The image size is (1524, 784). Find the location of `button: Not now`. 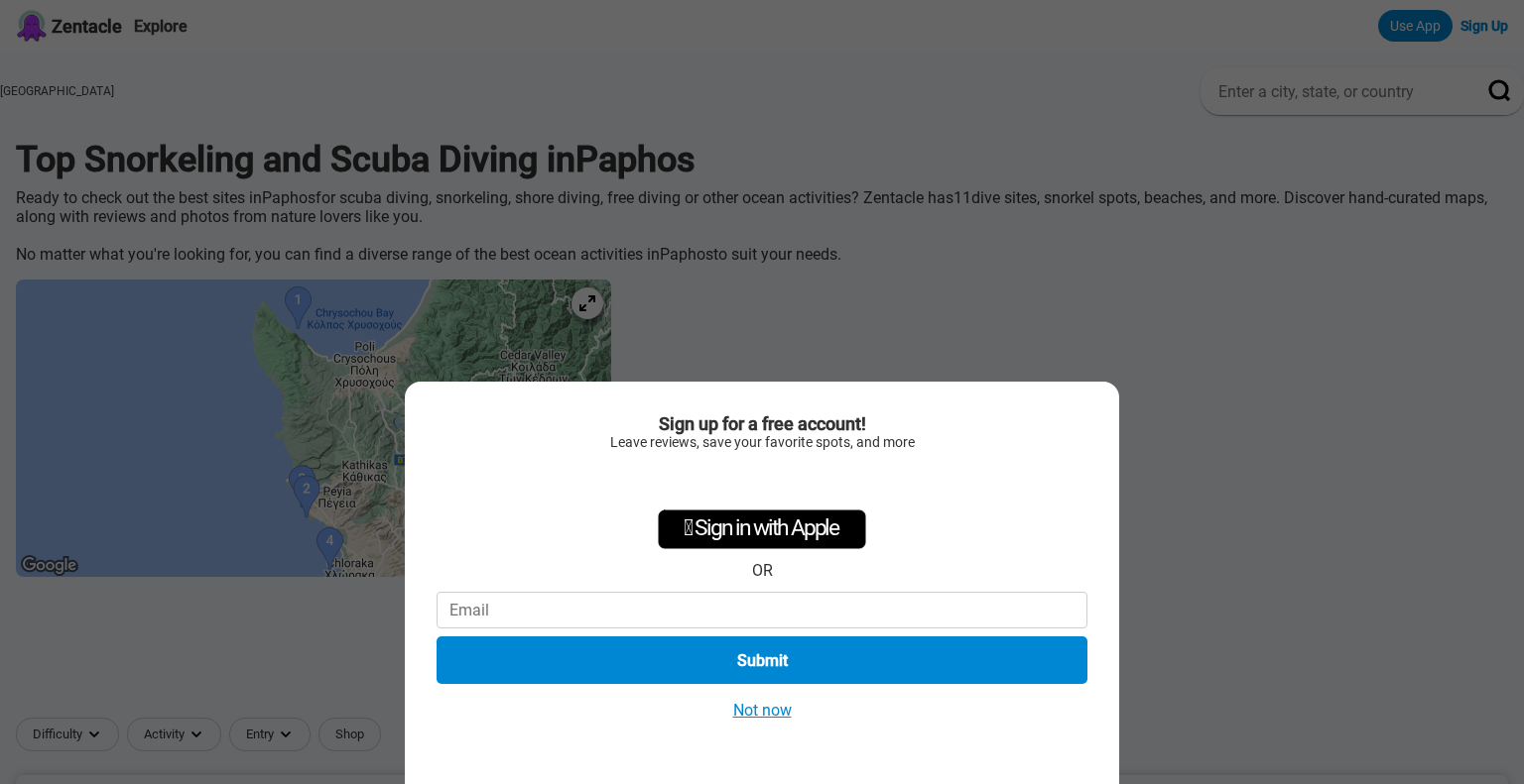

button: Not now is located at coordinates (762, 710).